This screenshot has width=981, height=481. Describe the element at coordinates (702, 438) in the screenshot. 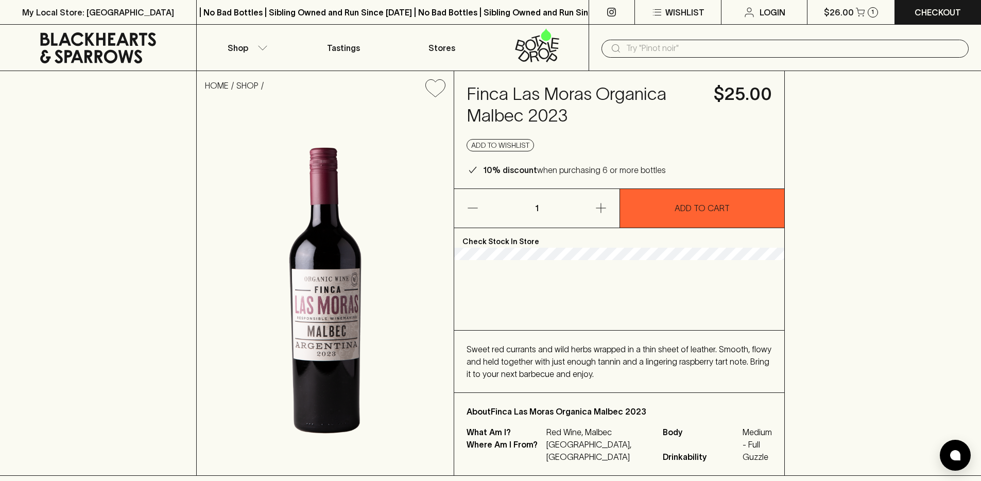

I see `span: Body` at that location.